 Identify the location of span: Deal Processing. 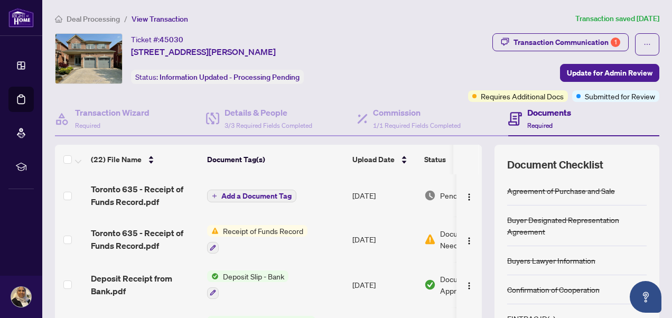
(93, 19).